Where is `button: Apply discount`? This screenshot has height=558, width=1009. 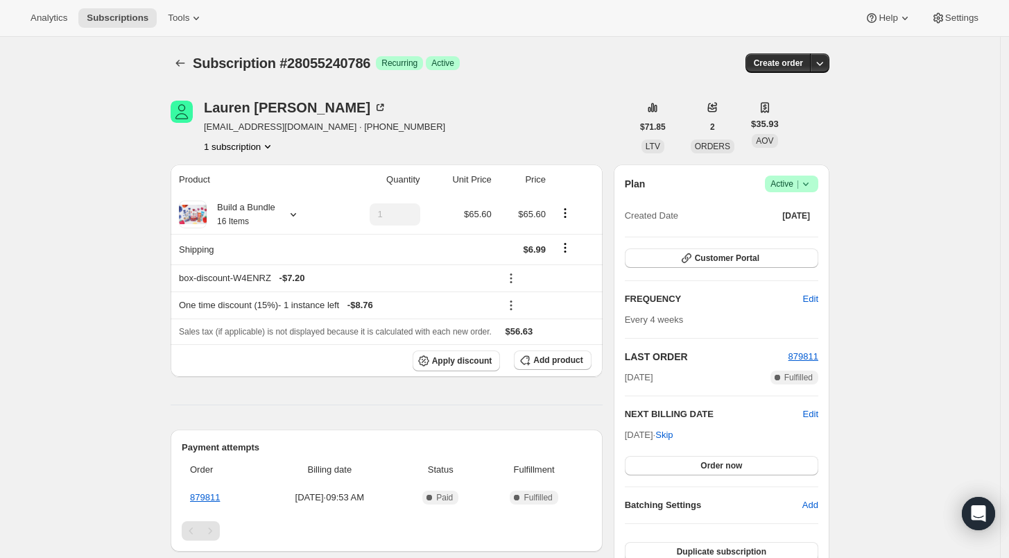
button: Apply discount is located at coordinates (456, 361).